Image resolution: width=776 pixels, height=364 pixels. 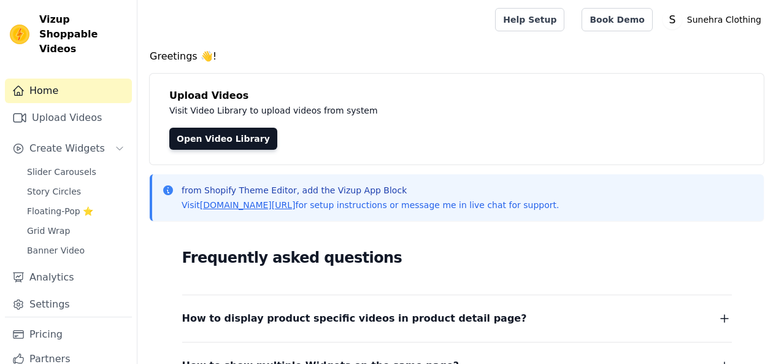 I want to click on p: Sunehra Clothing, so click(x=724, y=20).